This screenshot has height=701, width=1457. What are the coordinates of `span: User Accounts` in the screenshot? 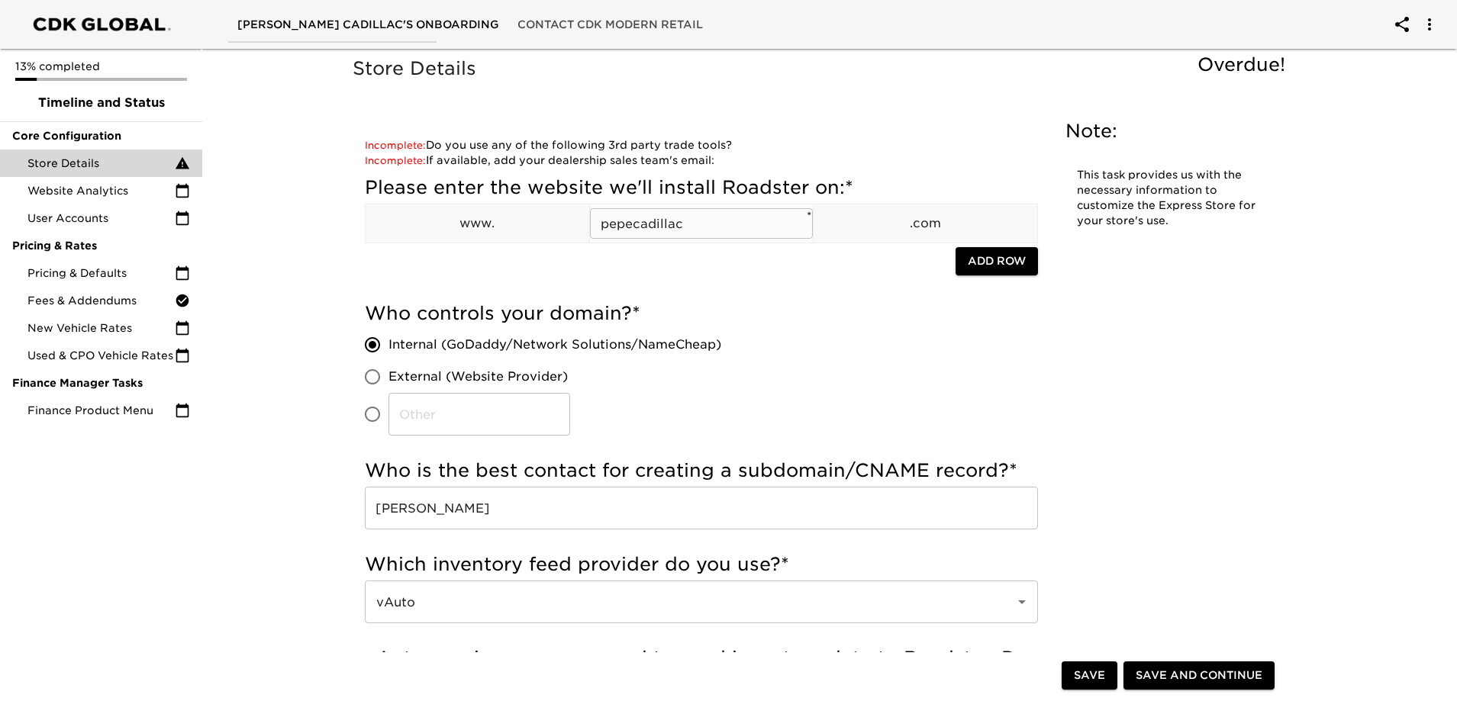 It's located at (101, 218).